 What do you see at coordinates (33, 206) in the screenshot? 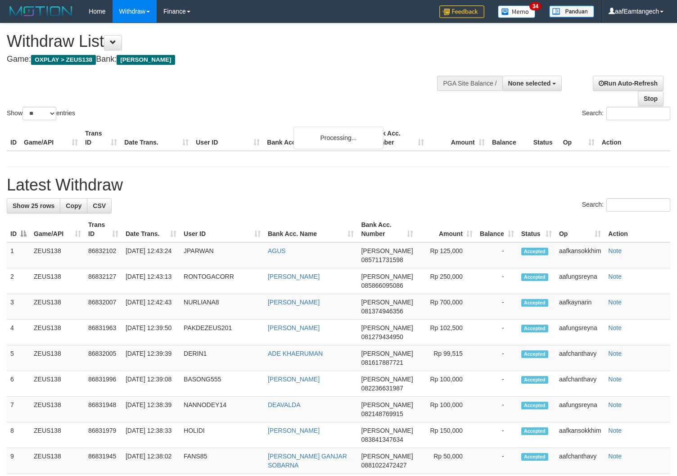
I see `a: Show 25 rows` at bounding box center [33, 206].